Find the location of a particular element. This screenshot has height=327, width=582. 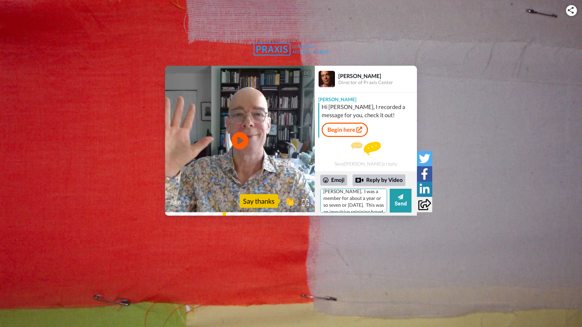

img: message.svg is located at coordinates (366, 148).